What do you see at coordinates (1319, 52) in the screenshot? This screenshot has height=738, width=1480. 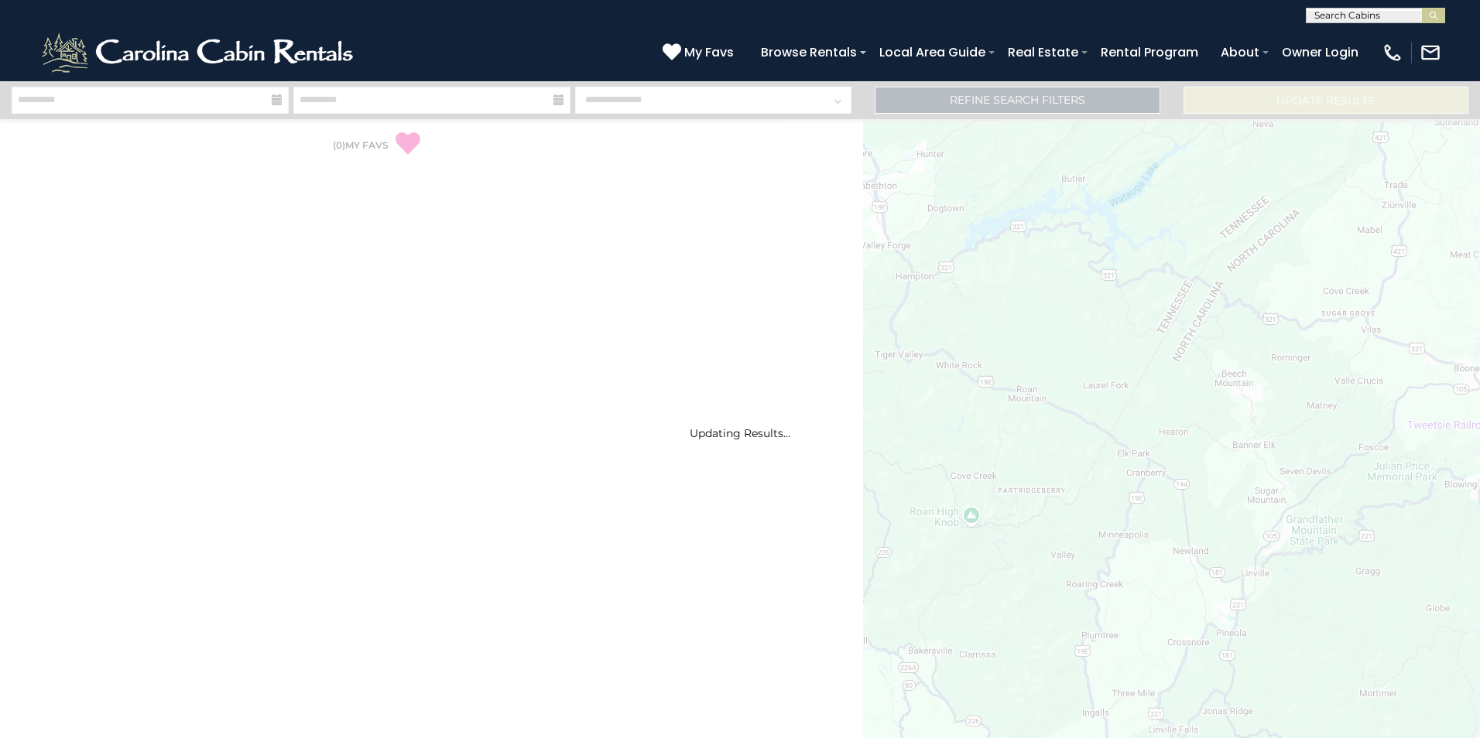 I see `a: Owner Login` at bounding box center [1319, 52].